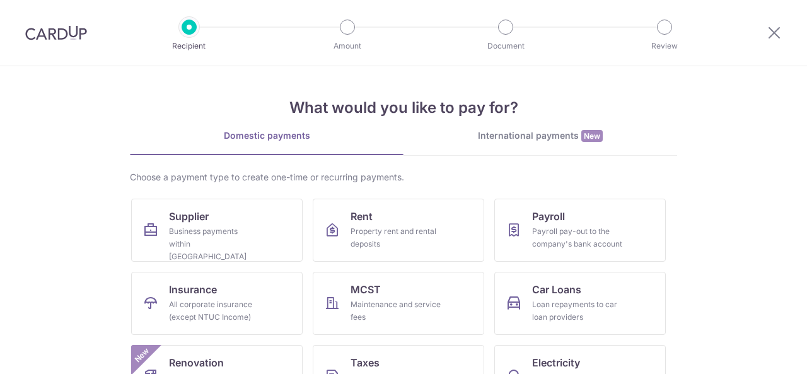 The width and height of the screenshot is (807, 374). Describe the element at coordinates (580, 303) in the screenshot. I see `a: Car LoansLoan repayments to car loan providers` at that location.